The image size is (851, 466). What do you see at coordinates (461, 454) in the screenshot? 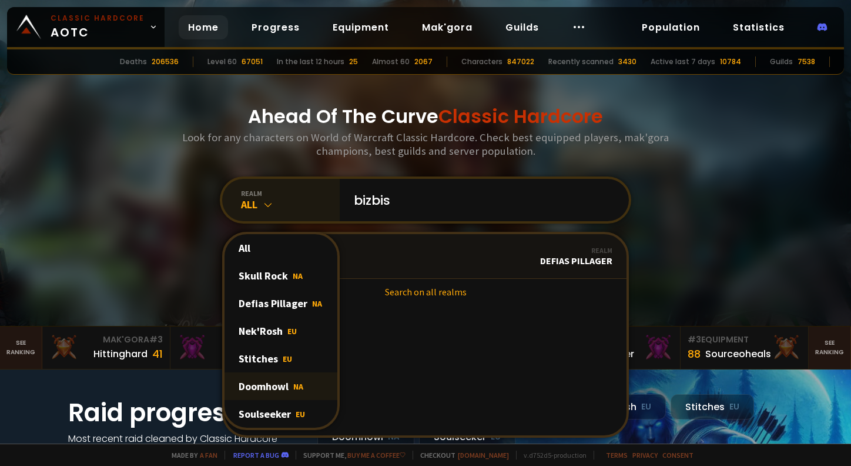
I see `span: Checkout` at bounding box center [461, 454].